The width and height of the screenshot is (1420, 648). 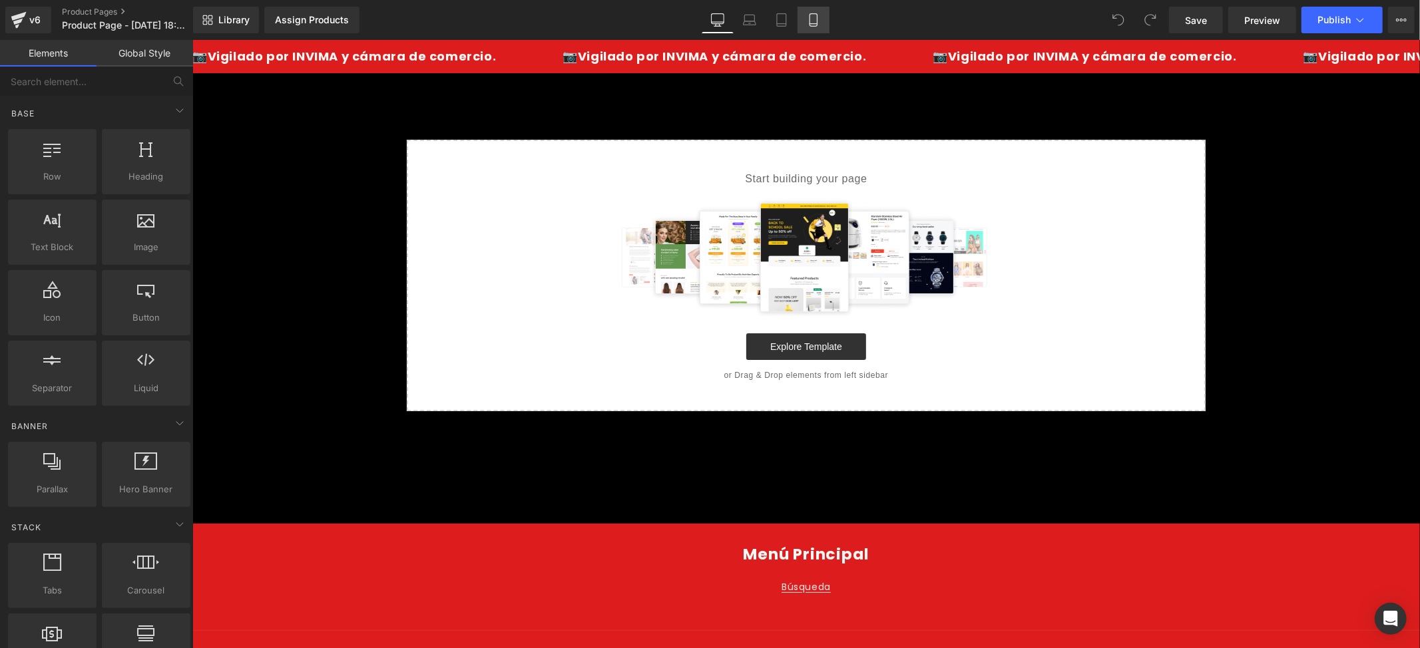 What do you see at coordinates (26, 527) in the screenshot?
I see `span: Stack` at bounding box center [26, 527].